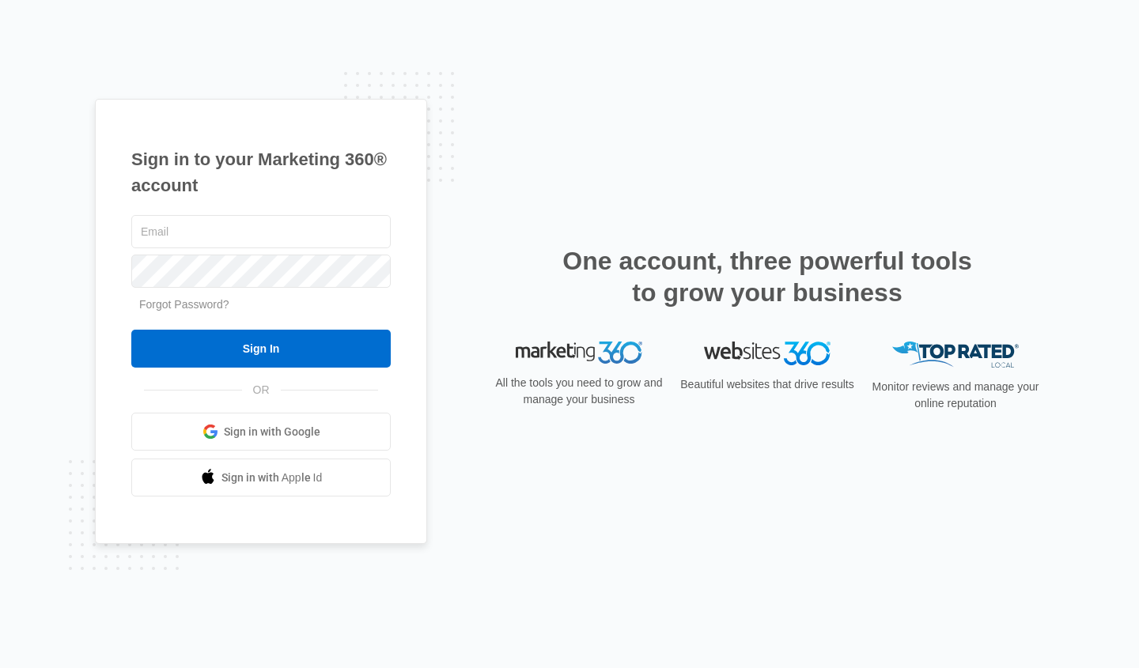 The width and height of the screenshot is (1139, 668). I want to click on a: Sign in with Google, so click(261, 432).